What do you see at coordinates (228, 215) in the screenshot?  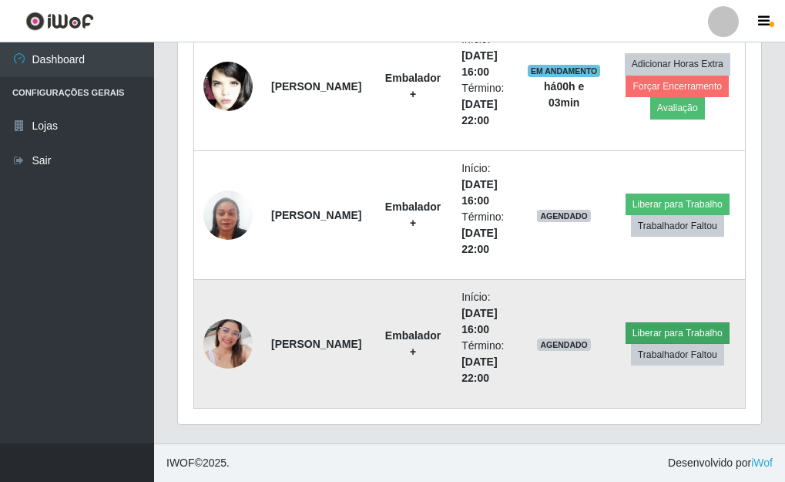 I see `img: 1703781074039.jpeg` at bounding box center [228, 215].